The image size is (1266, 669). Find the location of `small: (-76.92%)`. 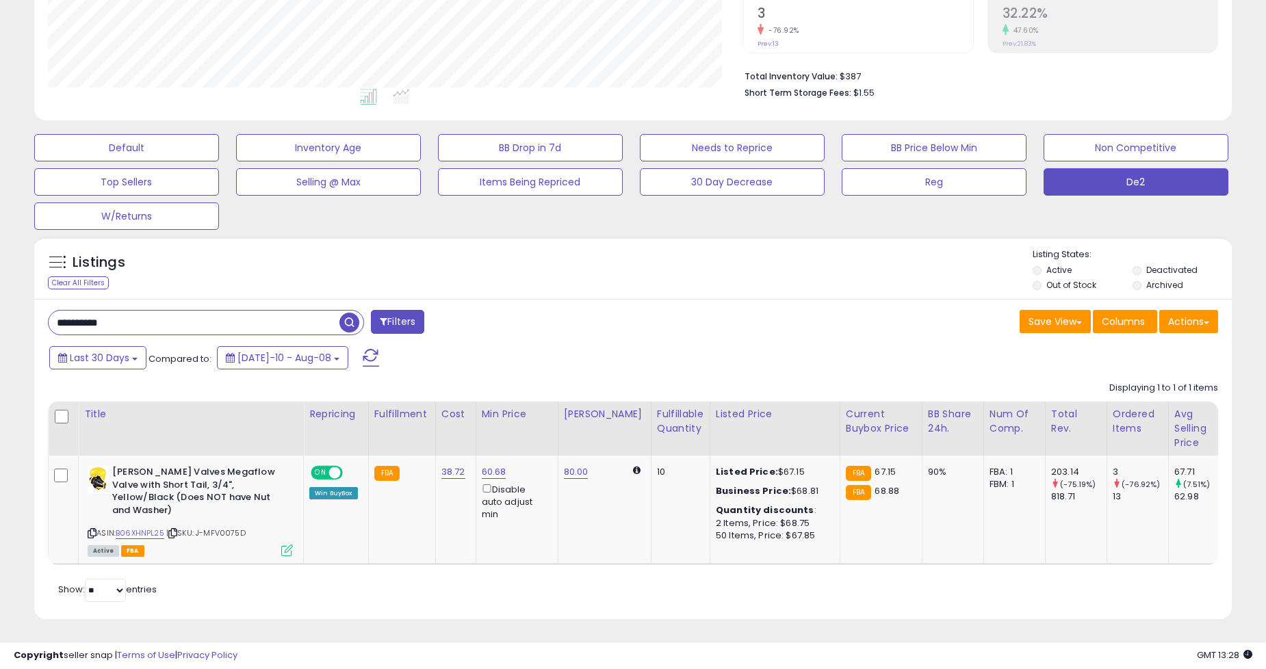

small: (-76.92%) is located at coordinates (1141, 484).